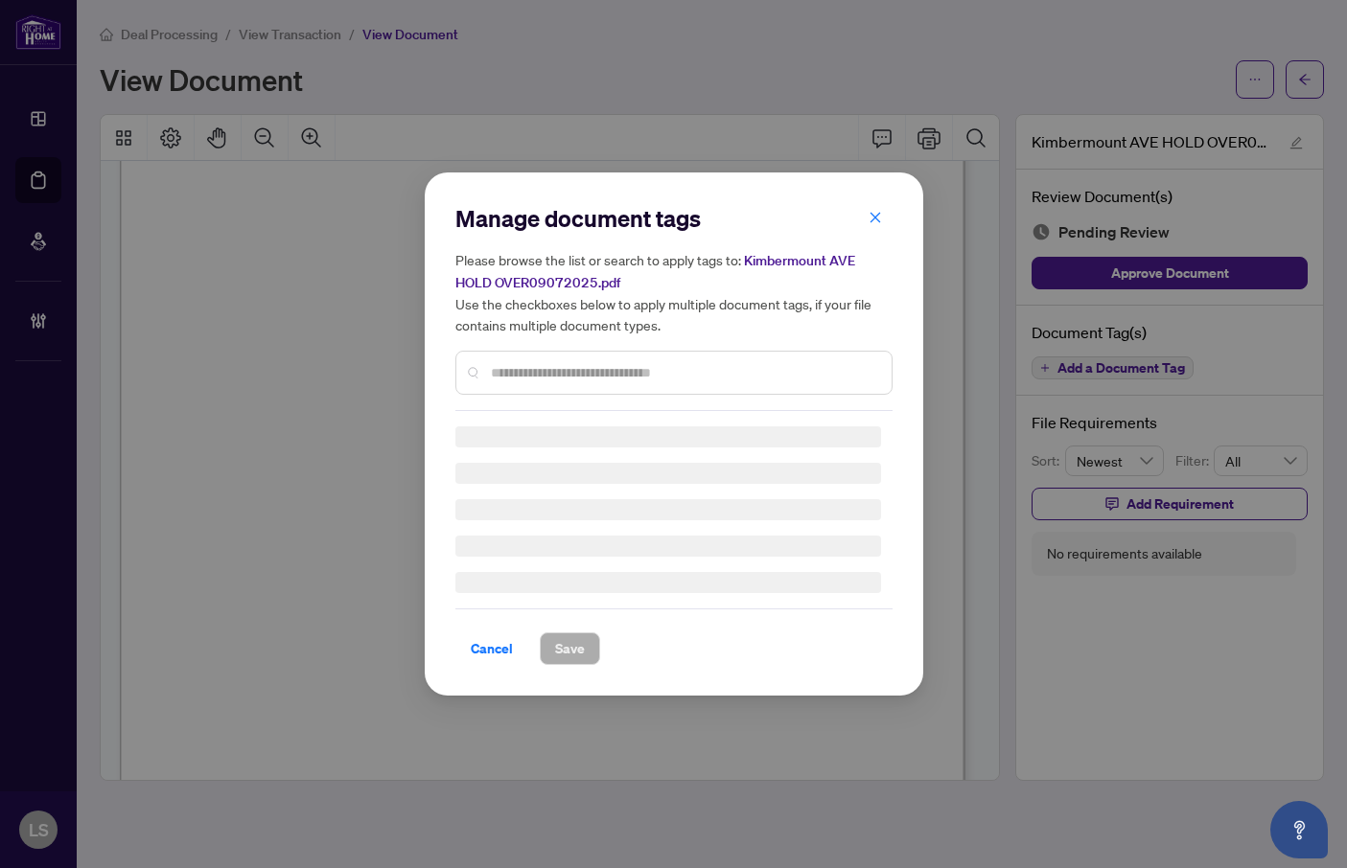 The image size is (1347, 868). What do you see at coordinates (875, 218) in the screenshot?
I see `span: close` at bounding box center [875, 218].